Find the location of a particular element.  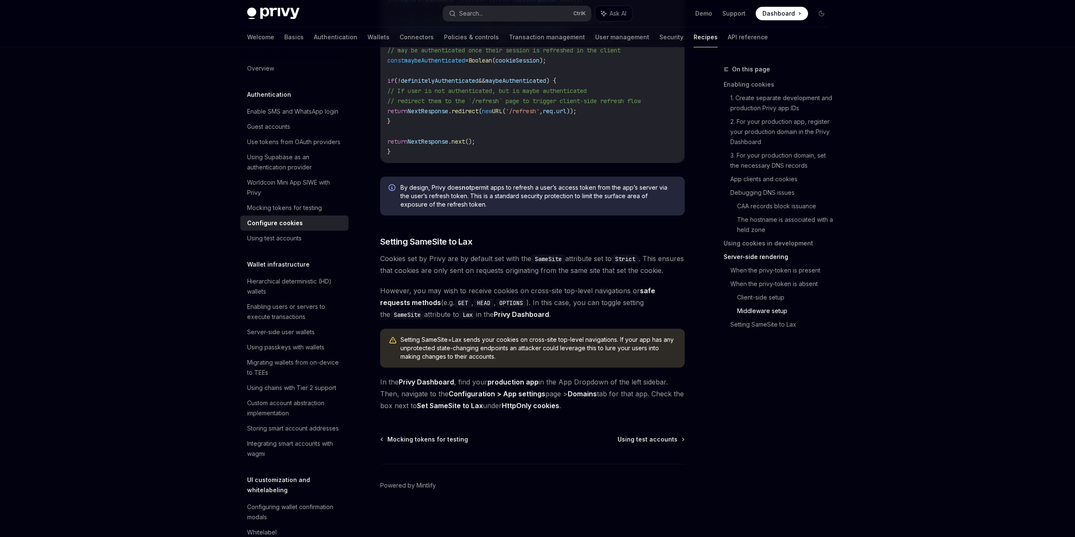

code: Lax is located at coordinates (468, 315).